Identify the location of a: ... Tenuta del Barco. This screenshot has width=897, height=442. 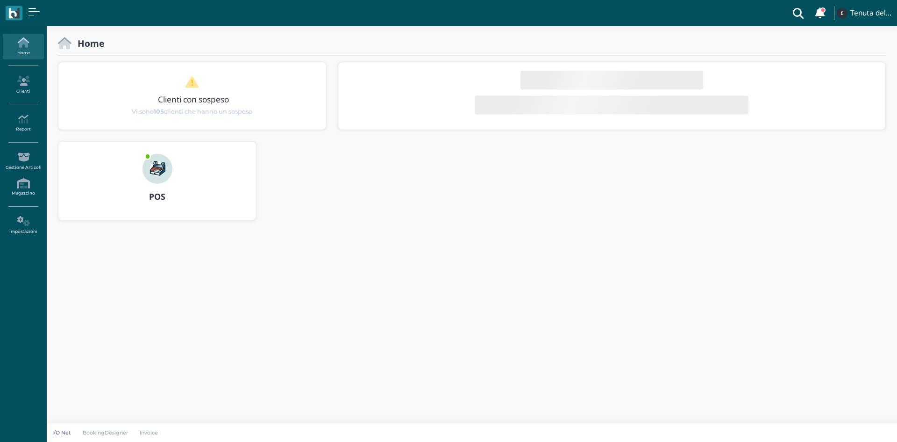
(864, 13).